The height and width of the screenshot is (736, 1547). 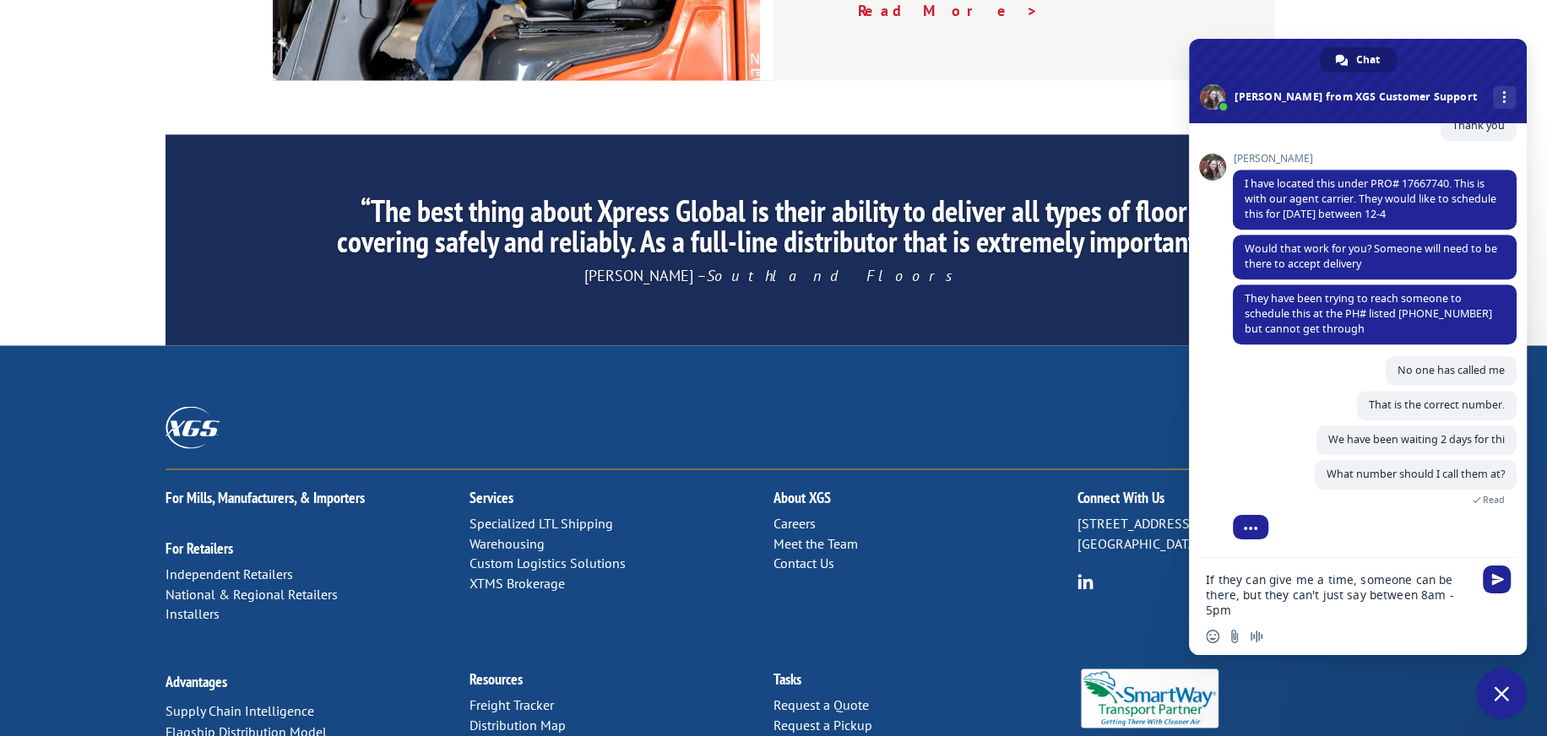 I want to click on a: National & Regional Retailers, so click(x=252, y=593).